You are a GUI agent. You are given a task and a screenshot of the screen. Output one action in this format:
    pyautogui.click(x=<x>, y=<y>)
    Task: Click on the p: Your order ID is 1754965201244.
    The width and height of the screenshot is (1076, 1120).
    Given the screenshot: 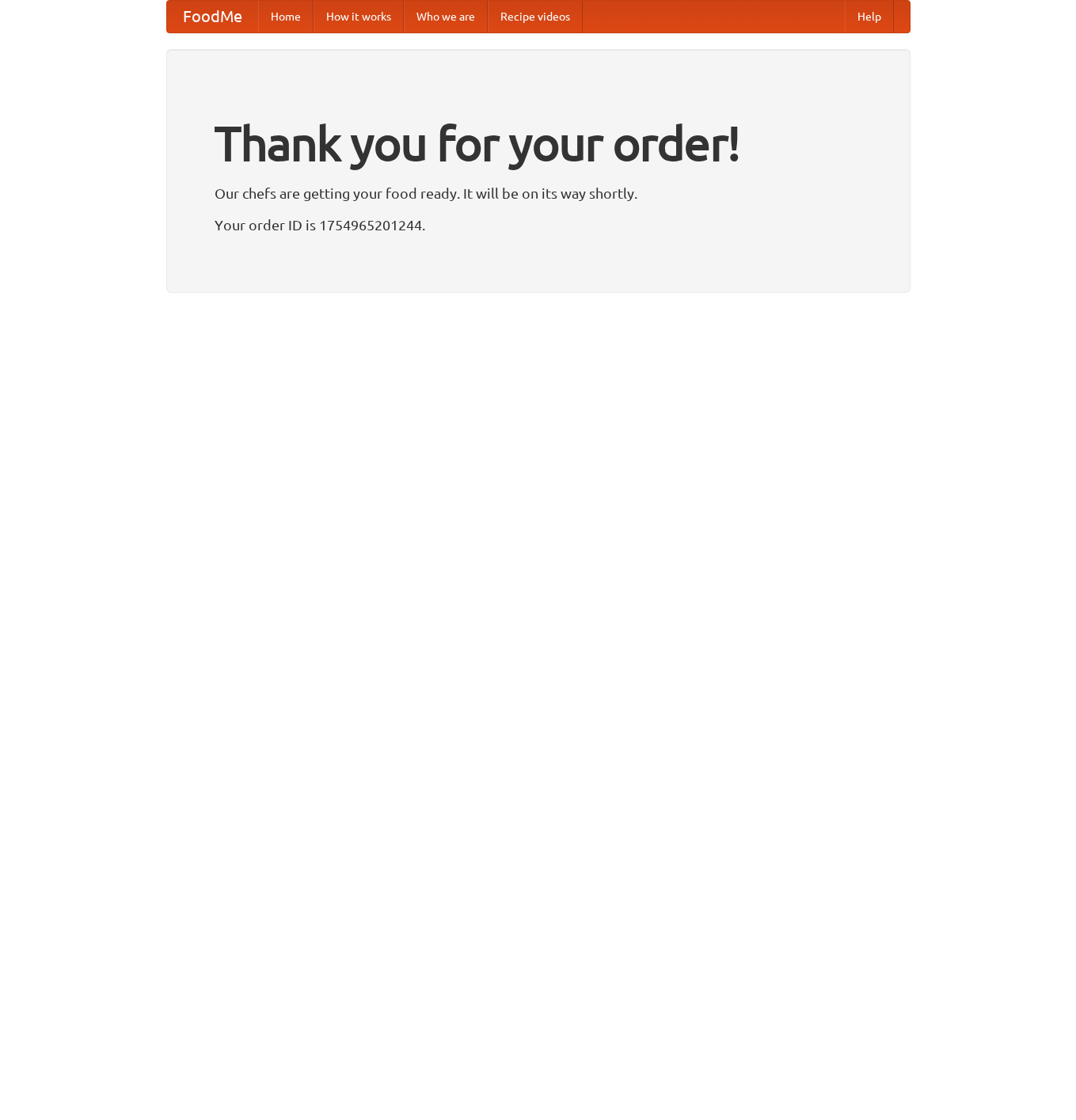 What is the action you would take?
    pyautogui.click(x=538, y=225)
    